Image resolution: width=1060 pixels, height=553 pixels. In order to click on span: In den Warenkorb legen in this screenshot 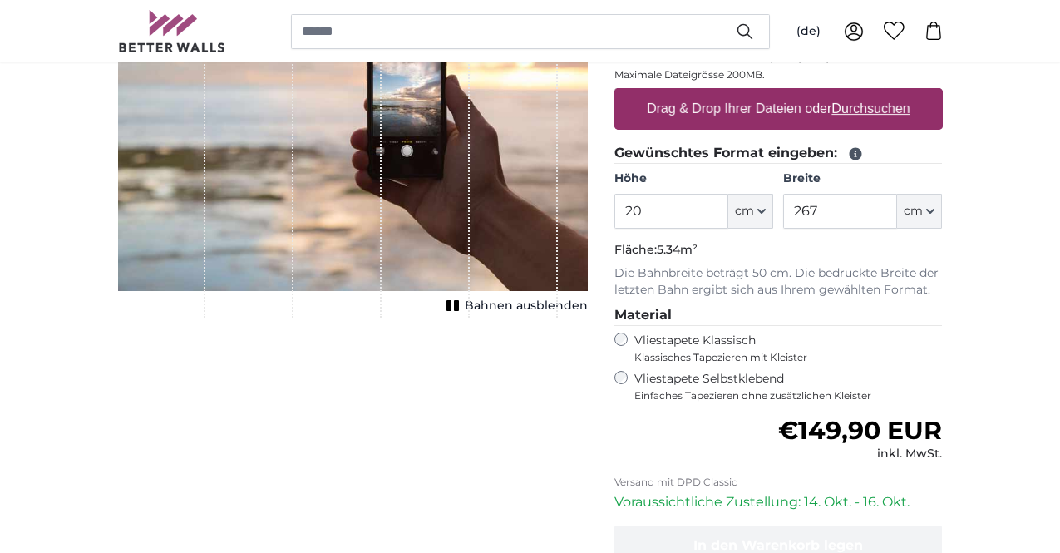, I will do `click(778, 544)`.